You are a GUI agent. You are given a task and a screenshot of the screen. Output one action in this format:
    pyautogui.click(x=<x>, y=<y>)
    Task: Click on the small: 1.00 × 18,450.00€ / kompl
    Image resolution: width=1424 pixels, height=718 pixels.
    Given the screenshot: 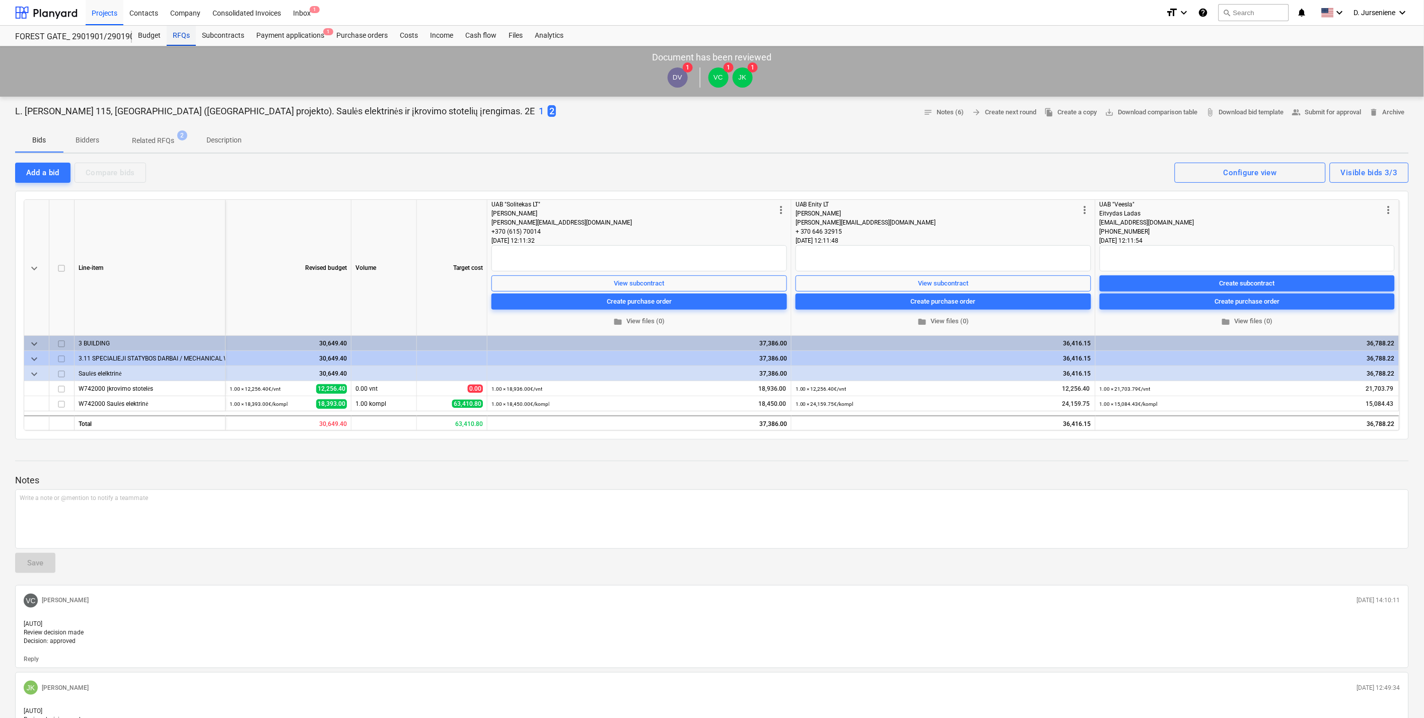 What is the action you would take?
    pyautogui.click(x=520, y=404)
    